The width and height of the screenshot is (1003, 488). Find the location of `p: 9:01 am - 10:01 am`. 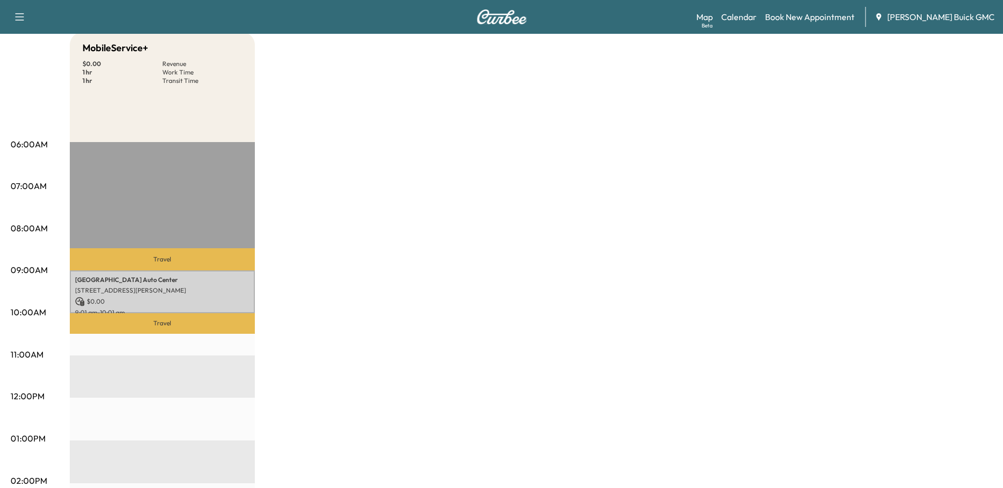

p: 9:01 am - 10:01 am is located at coordinates (162, 313).